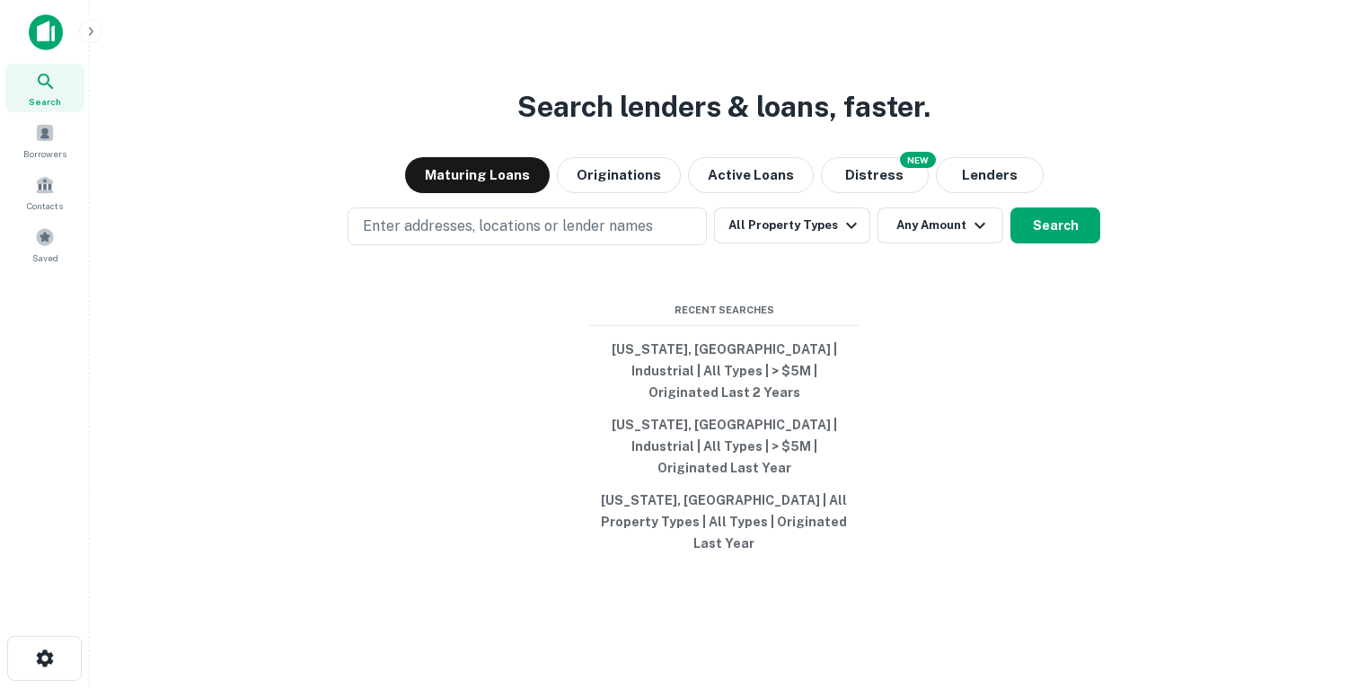 This screenshot has width=1358, height=688. What do you see at coordinates (45, 154) in the screenshot?
I see `span: Borrowers` at bounding box center [45, 154].